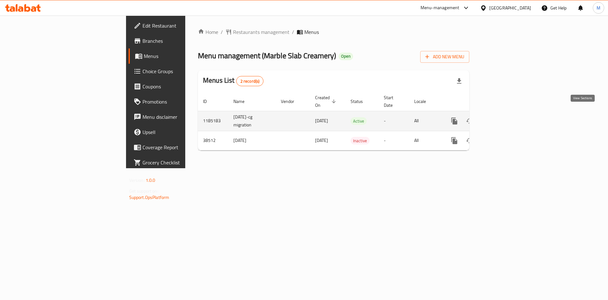  I want to click on span: Start Date, so click(393, 101).